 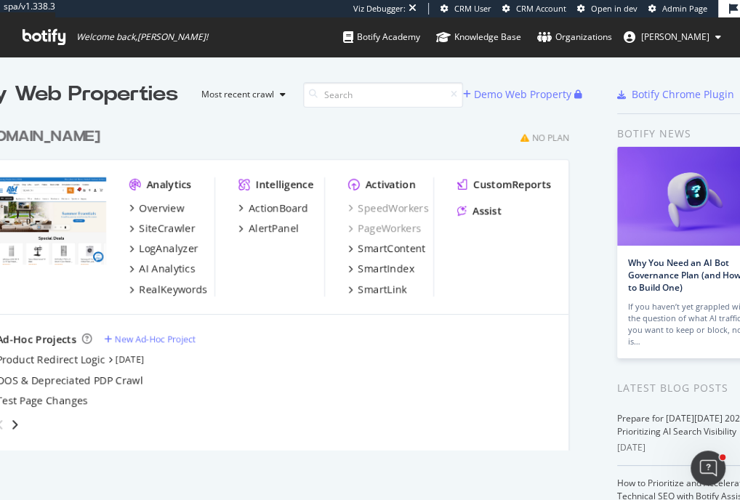 What do you see at coordinates (15, 425) in the screenshot?
I see `div: angle-right` at bounding box center [15, 425].